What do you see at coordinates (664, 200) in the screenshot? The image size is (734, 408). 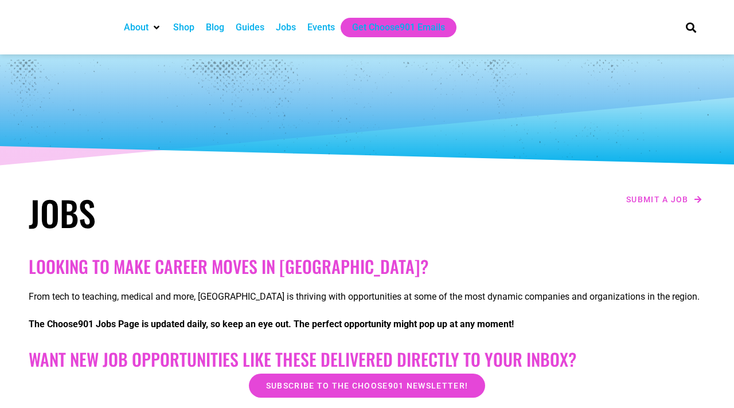 I see `a: Submit a job` at bounding box center [664, 200].